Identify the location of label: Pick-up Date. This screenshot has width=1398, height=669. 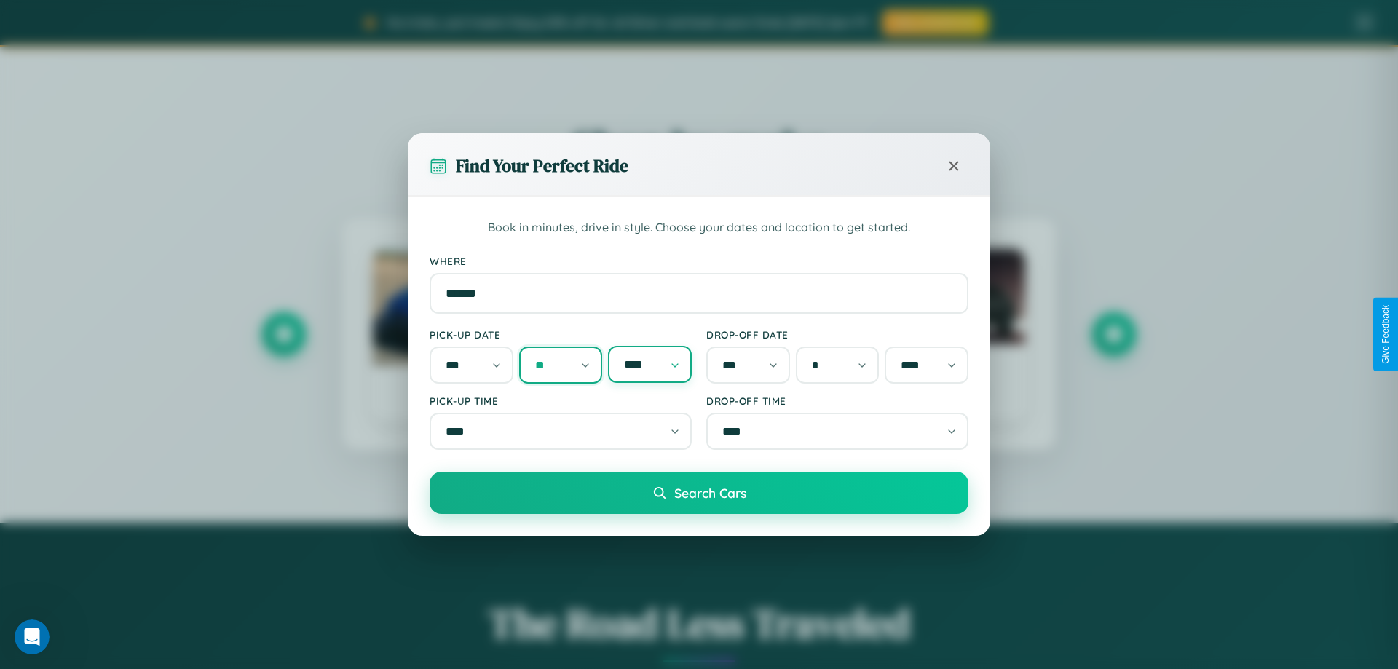
(561, 334).